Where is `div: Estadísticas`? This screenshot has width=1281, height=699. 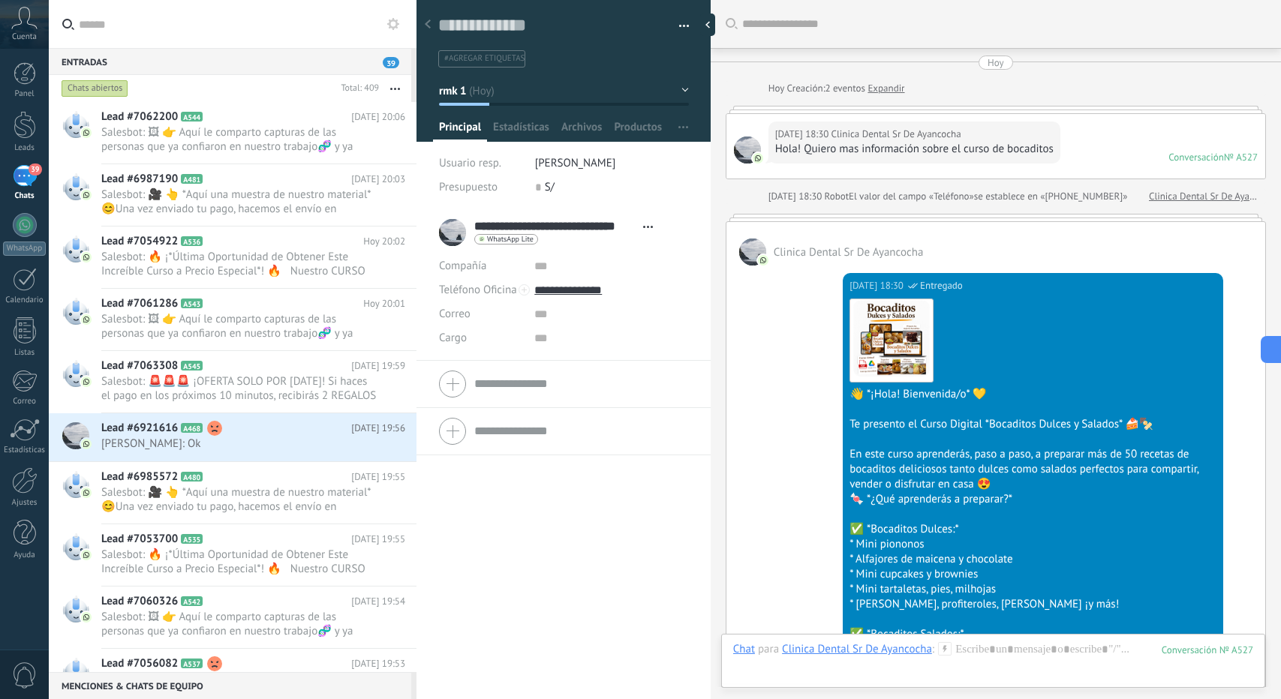 div: Estadísticas is located at coordinates (25, 450).